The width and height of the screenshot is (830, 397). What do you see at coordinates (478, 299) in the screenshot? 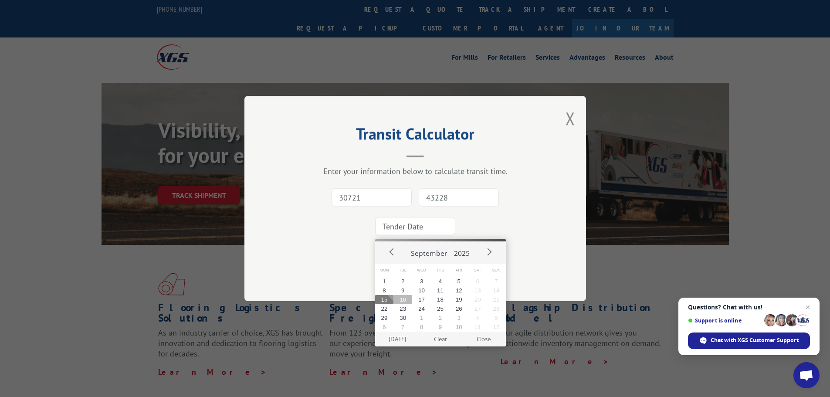
I see `button: 20` at bounding box center [478, 299].